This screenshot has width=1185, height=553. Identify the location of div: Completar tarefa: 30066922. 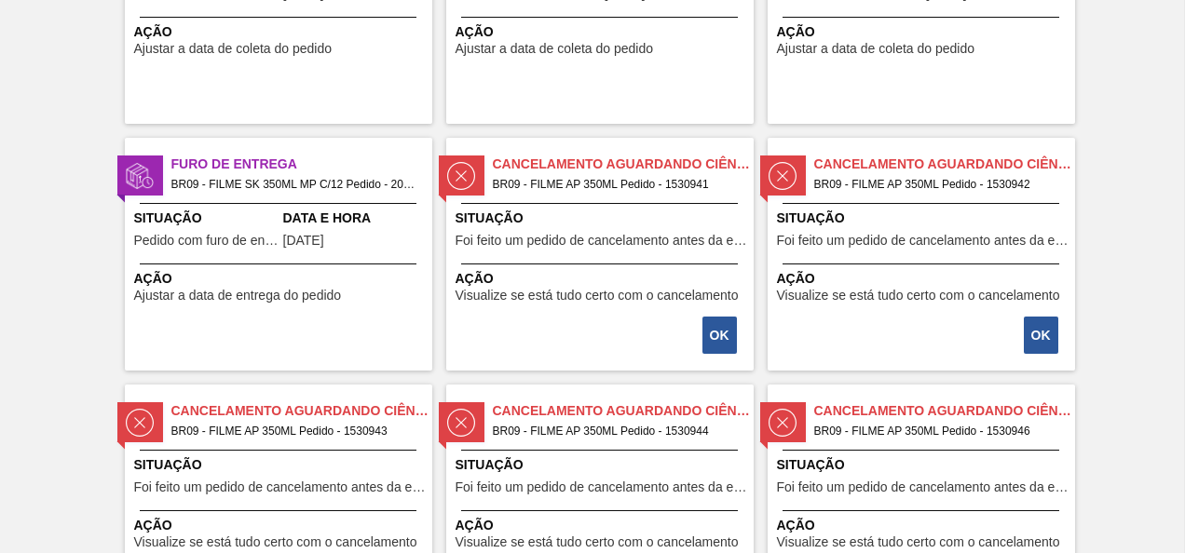
(721, 335).